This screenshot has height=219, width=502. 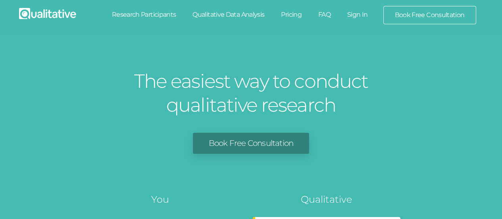 I want to click on tspan: You, so click(x=160, y=199).